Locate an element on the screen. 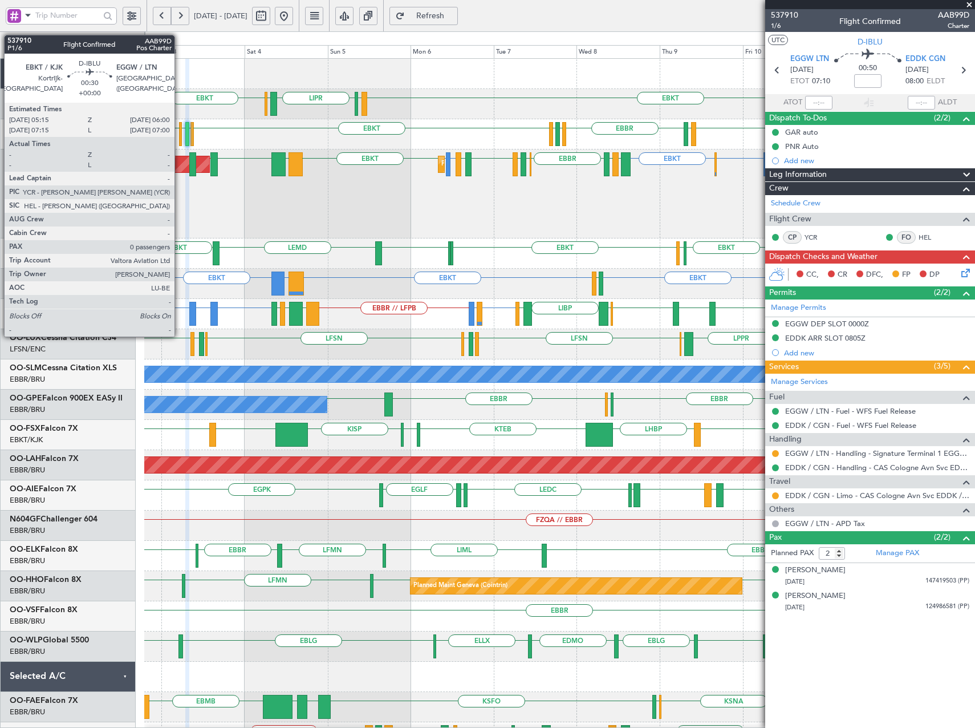  div: Flight Confirmed is located at coordinates (870, 21).